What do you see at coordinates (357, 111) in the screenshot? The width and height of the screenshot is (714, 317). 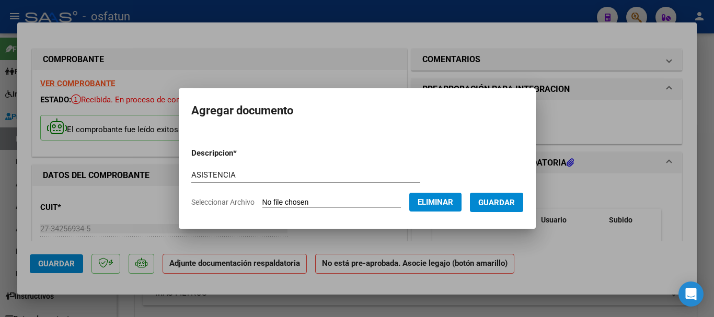 I see `h2: Agregar documento` at bounding box center [357, 111].